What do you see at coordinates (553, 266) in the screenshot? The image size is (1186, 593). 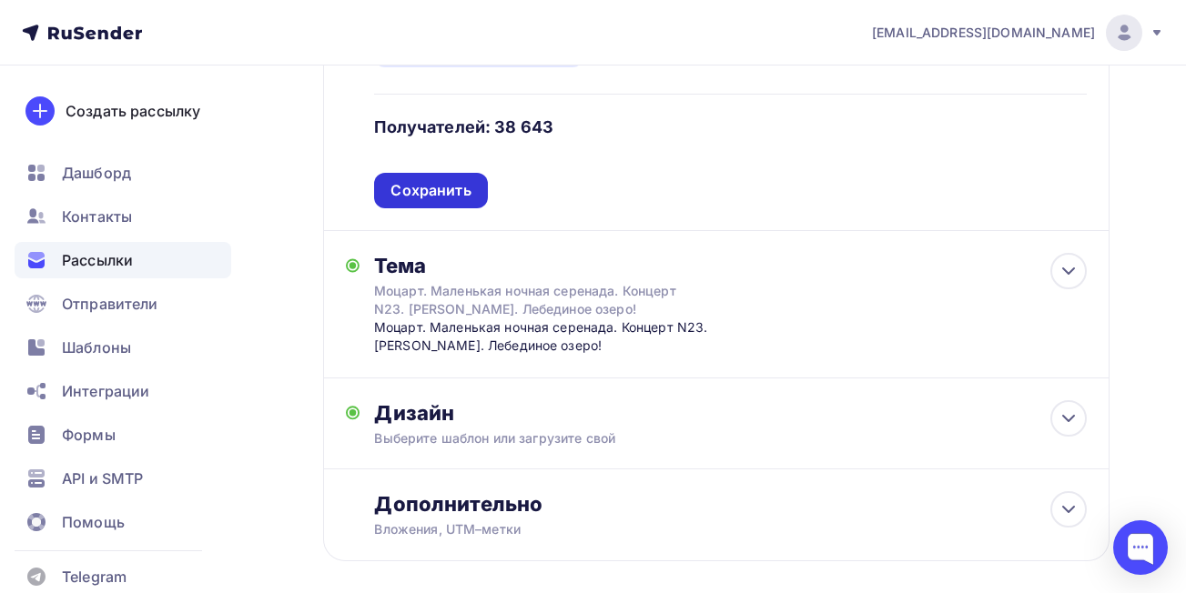 I see `div: Тема` at bounding box center [553, 266].